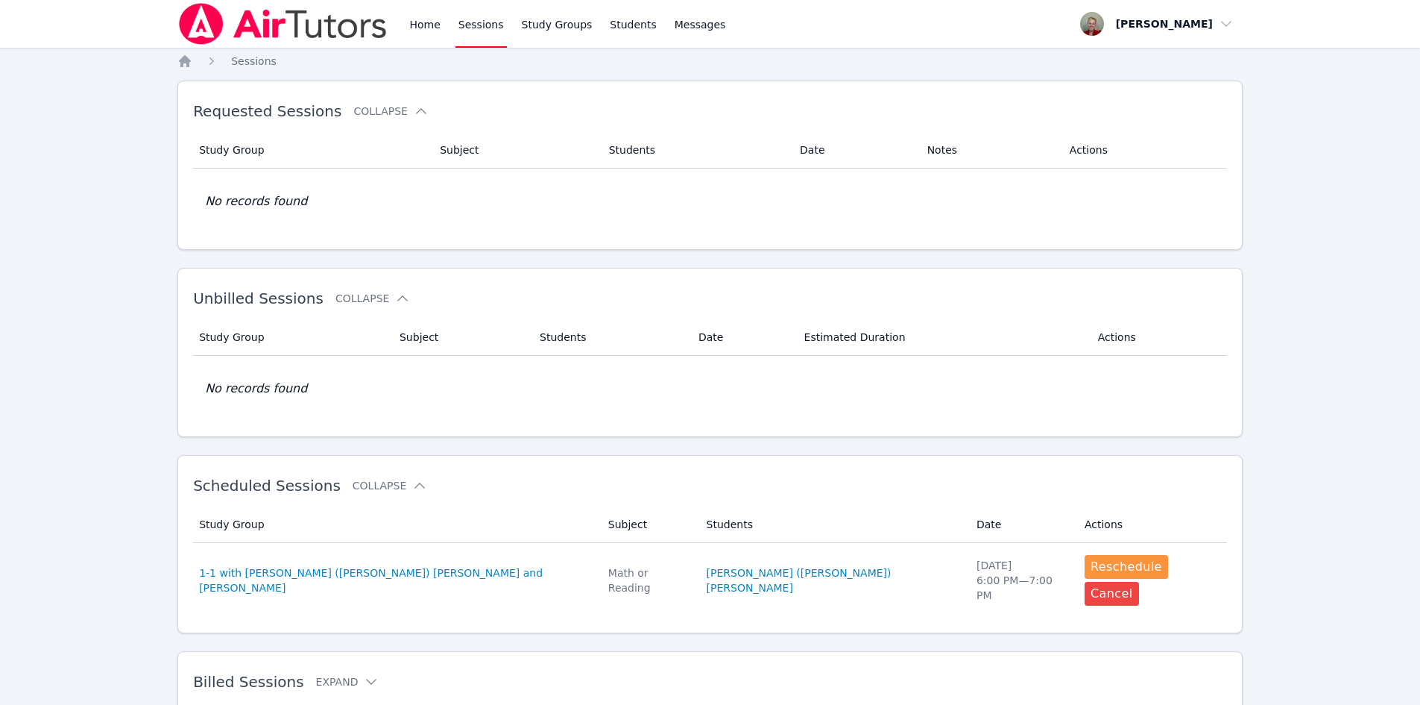 This screenshot has height=705, width=1420. I want to click on button: Reschedule, so click(1127, 567).